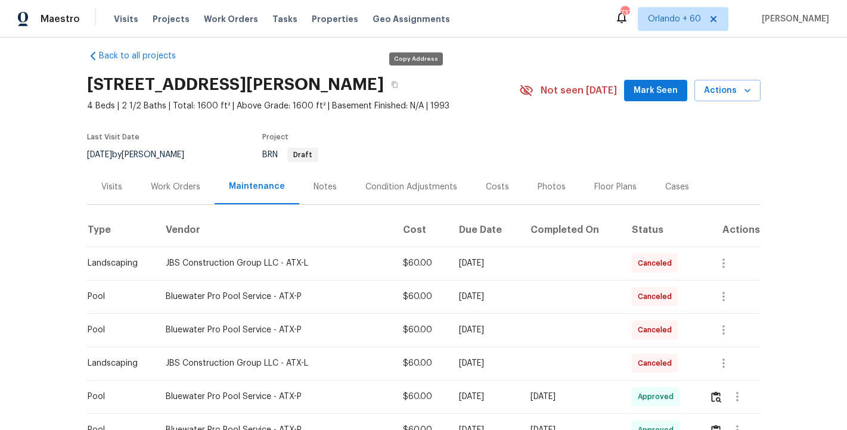  I want to click on span: Actions, so click(727, 91).